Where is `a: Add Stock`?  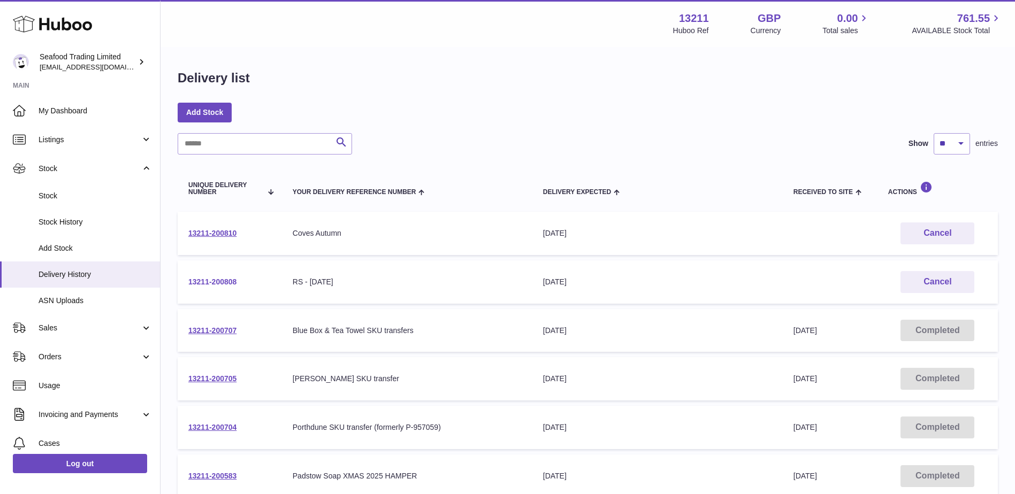 a: Add Stock is located at coordinates (204, 112).